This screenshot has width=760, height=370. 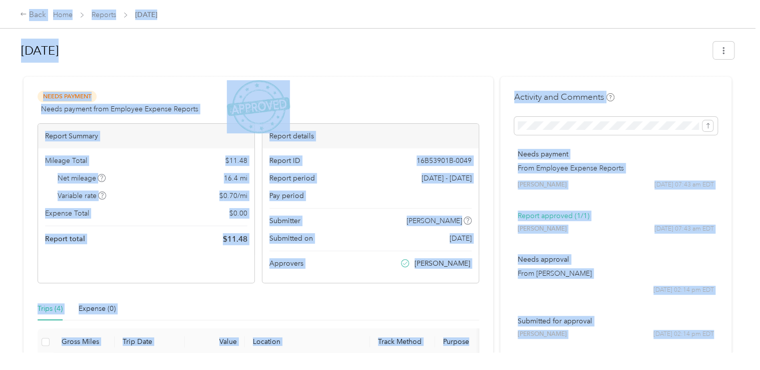 I want to click on th: Purpose, so click(x=473, y=342).